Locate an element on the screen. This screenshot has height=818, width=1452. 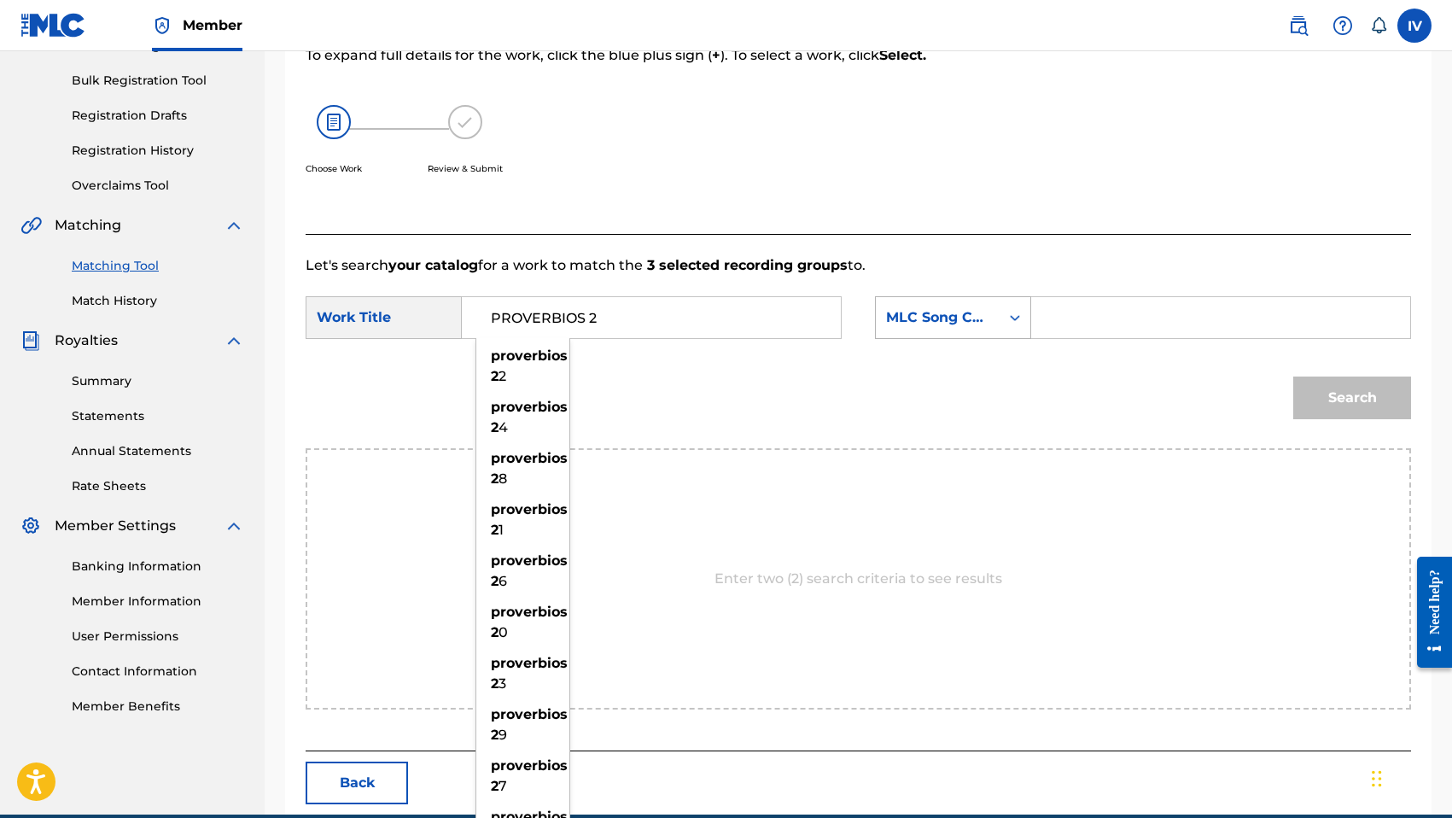
span: Member is located at coordinates (213, 25).